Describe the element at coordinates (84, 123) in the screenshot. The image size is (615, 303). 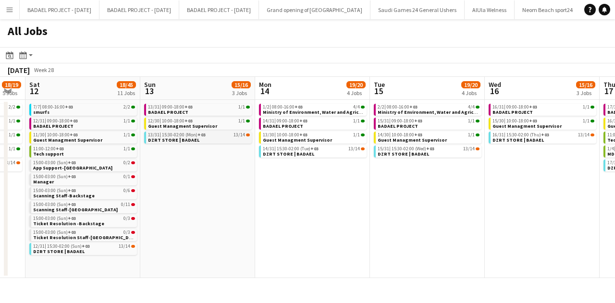
I see `a: 12/31|09:00-18:00+031/1BADAEL PROJECT` at that location.